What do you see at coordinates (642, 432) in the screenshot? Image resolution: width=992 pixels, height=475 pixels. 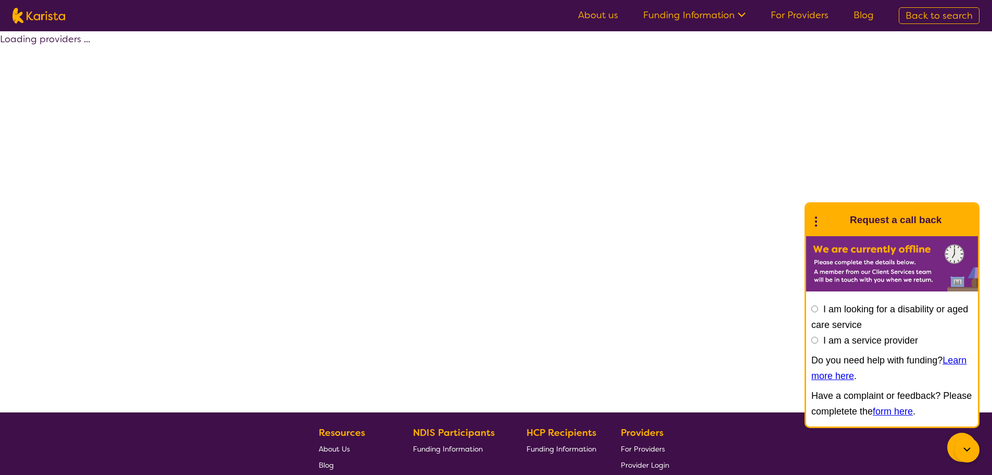 I see `b: Providers` at bounding box center [642, 432].